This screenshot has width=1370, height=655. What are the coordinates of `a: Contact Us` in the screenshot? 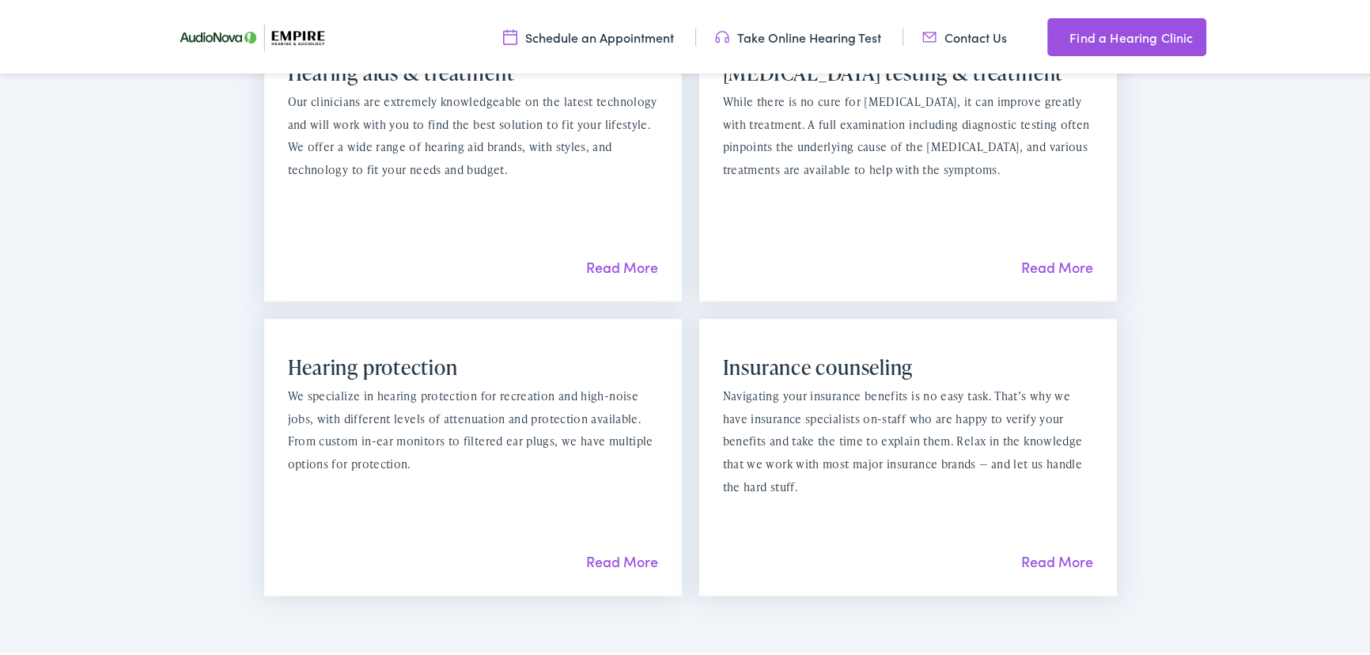 It's located at (964, 35).